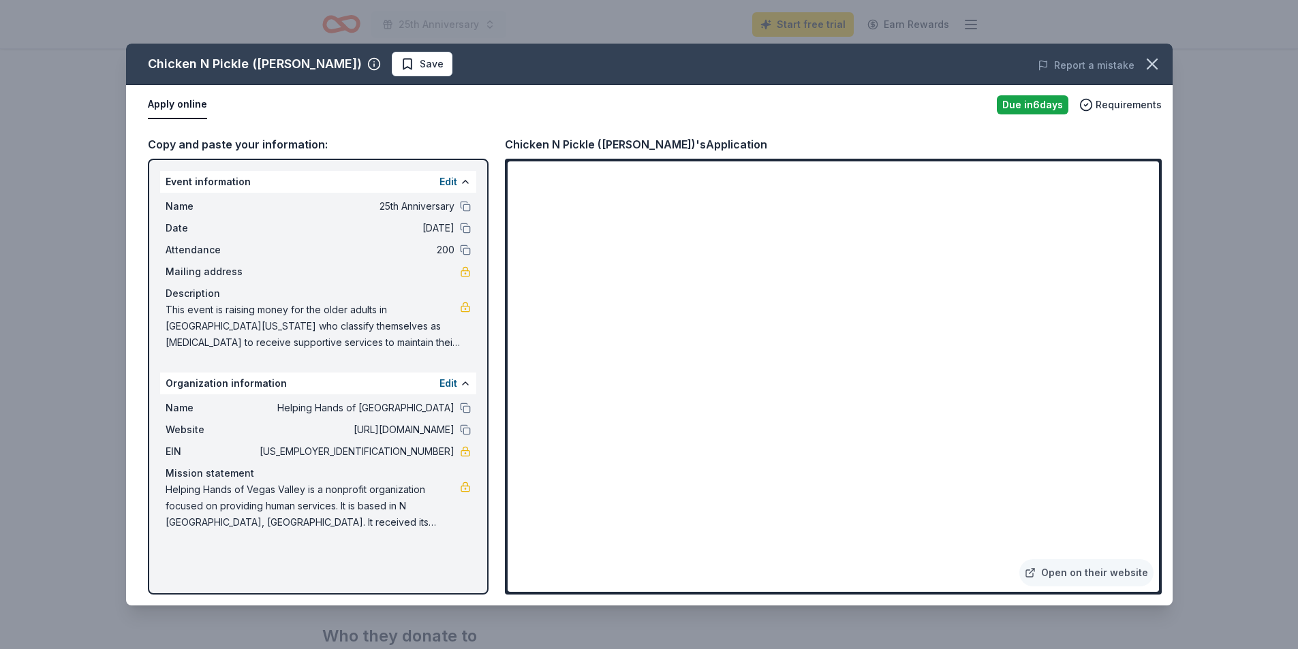 Image resolution: width=1298 pixels, height=649 pixels. I want to click on button: Requirements, so click(1120, 105).